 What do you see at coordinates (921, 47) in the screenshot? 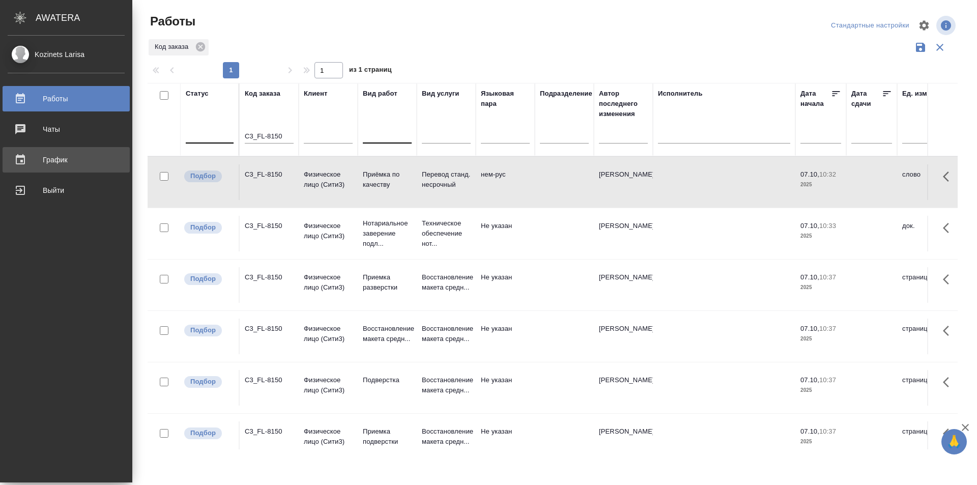
I see `button: Сохранить фильтры` at bounding box center [921, 47].